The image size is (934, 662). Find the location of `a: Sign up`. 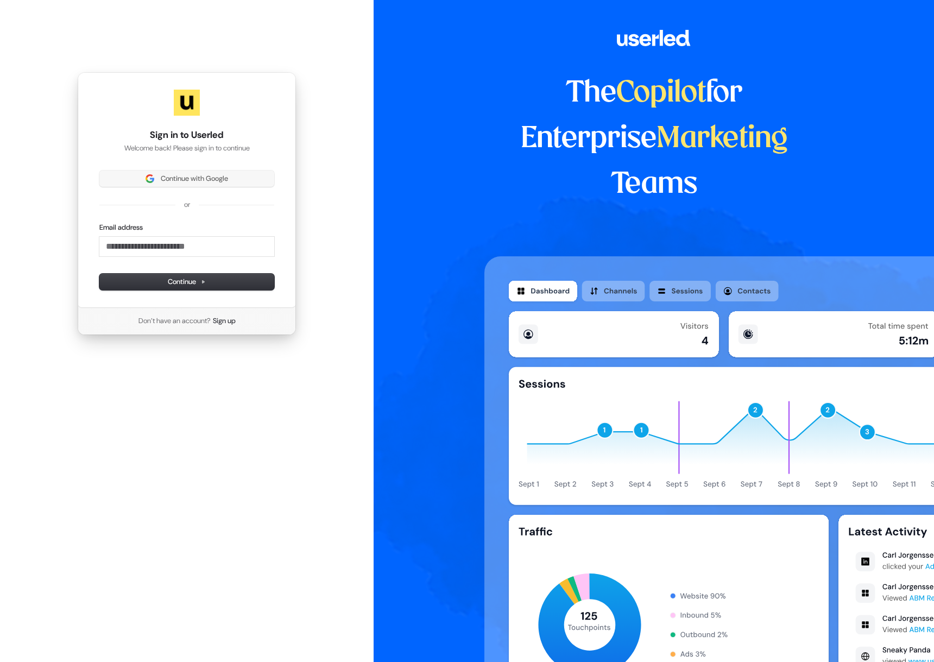

a: Sign up is located at coordinates (224, 321).